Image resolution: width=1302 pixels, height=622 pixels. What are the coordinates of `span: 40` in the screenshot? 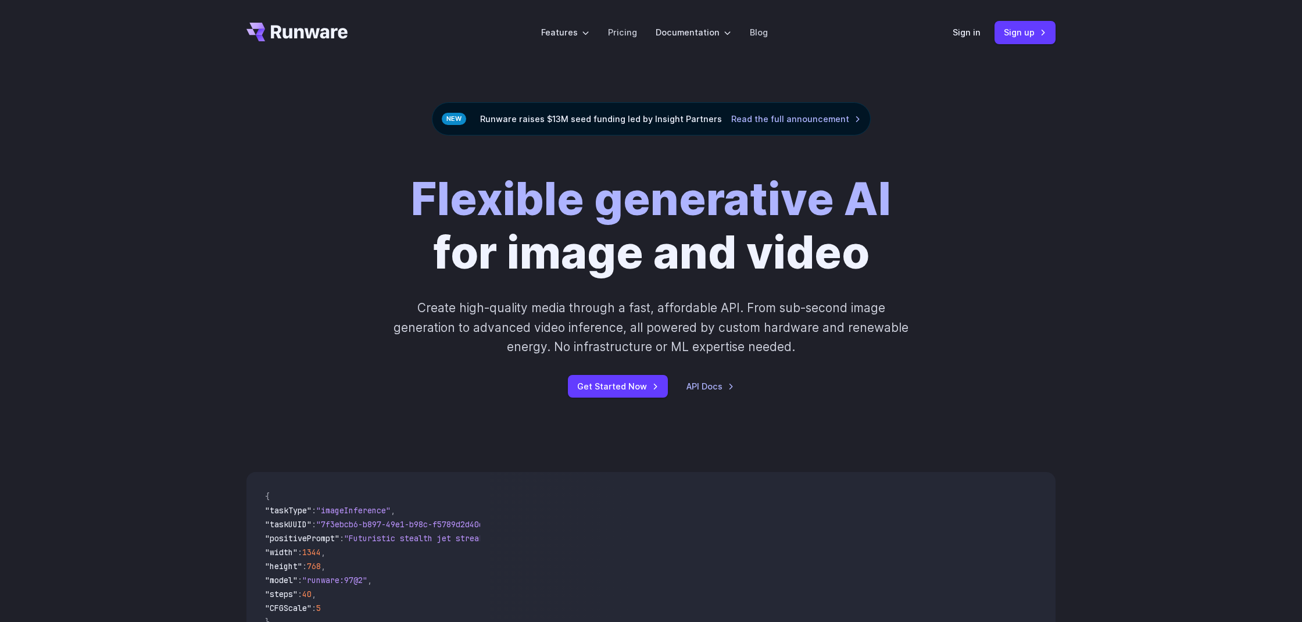 It's located at (307, 594).